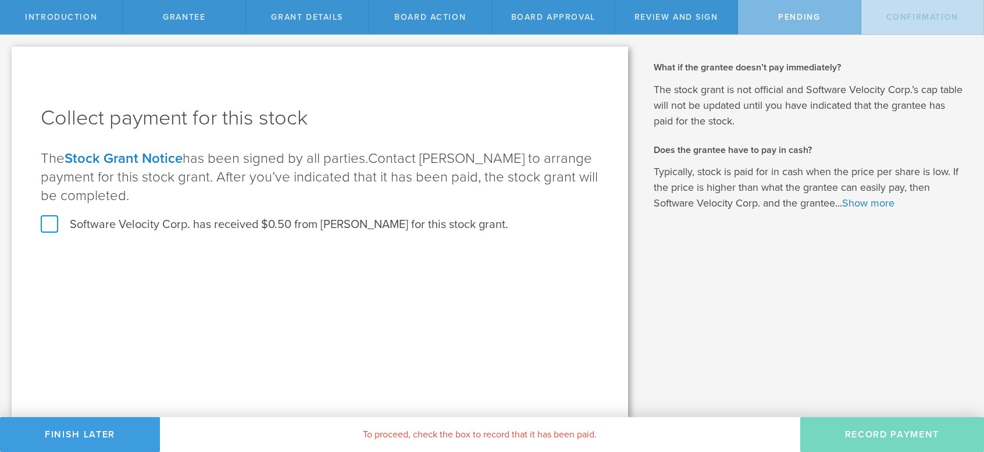 This screenshot has width=984, height=452. What do you see at coordinates (123, 158) in the screenshot?
I see `a: Stock Grant Notice` at bounding box center [123, 158].